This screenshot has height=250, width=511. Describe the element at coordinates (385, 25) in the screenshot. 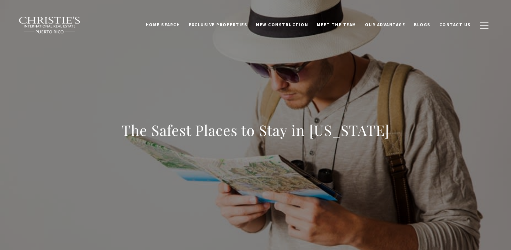

I see `a: Our Advantage` at that location.